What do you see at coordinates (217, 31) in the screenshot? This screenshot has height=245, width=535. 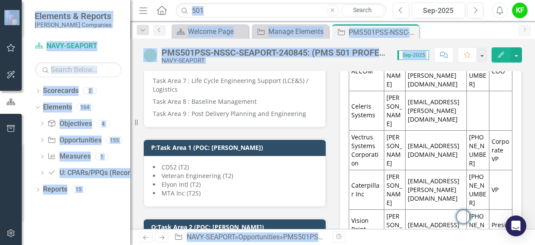 I see `div: Welcome Page` at bounding box center [217, 31].